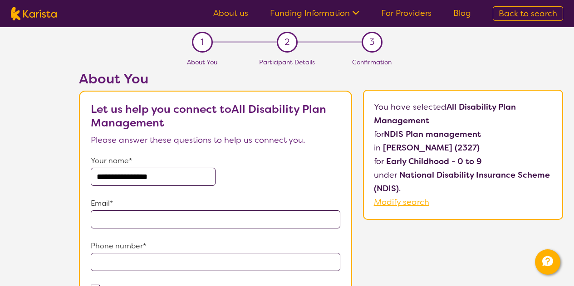  I want to click on p: in, so click(463, 148).